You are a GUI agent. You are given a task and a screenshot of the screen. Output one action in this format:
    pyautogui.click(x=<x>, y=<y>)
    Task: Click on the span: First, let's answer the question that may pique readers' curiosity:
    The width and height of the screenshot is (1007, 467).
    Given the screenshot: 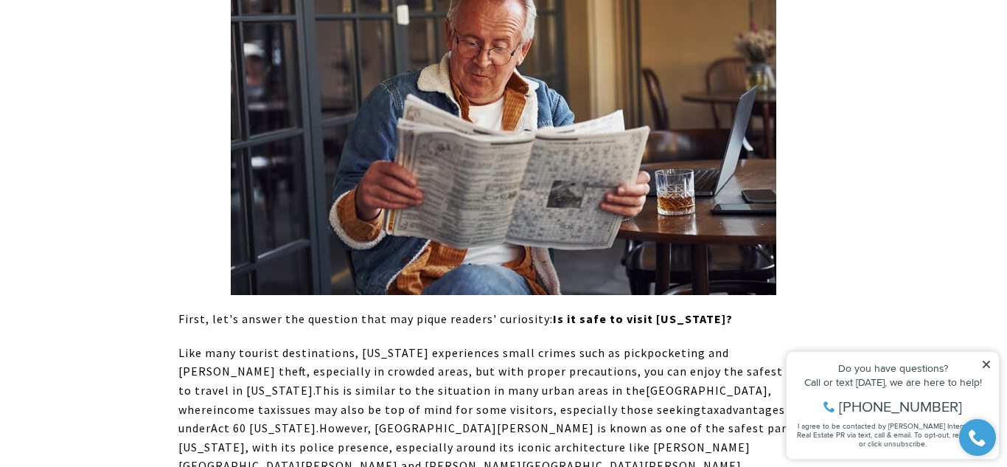 What is the action you would take?
    pyautogui.click(x=455, y=318)
    